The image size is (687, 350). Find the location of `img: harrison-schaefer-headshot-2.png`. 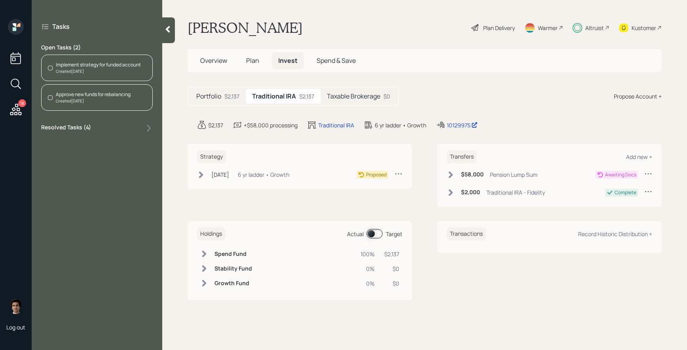

img: harrison-schaefer-headshot-2.png is located at coordinates (16, 306).